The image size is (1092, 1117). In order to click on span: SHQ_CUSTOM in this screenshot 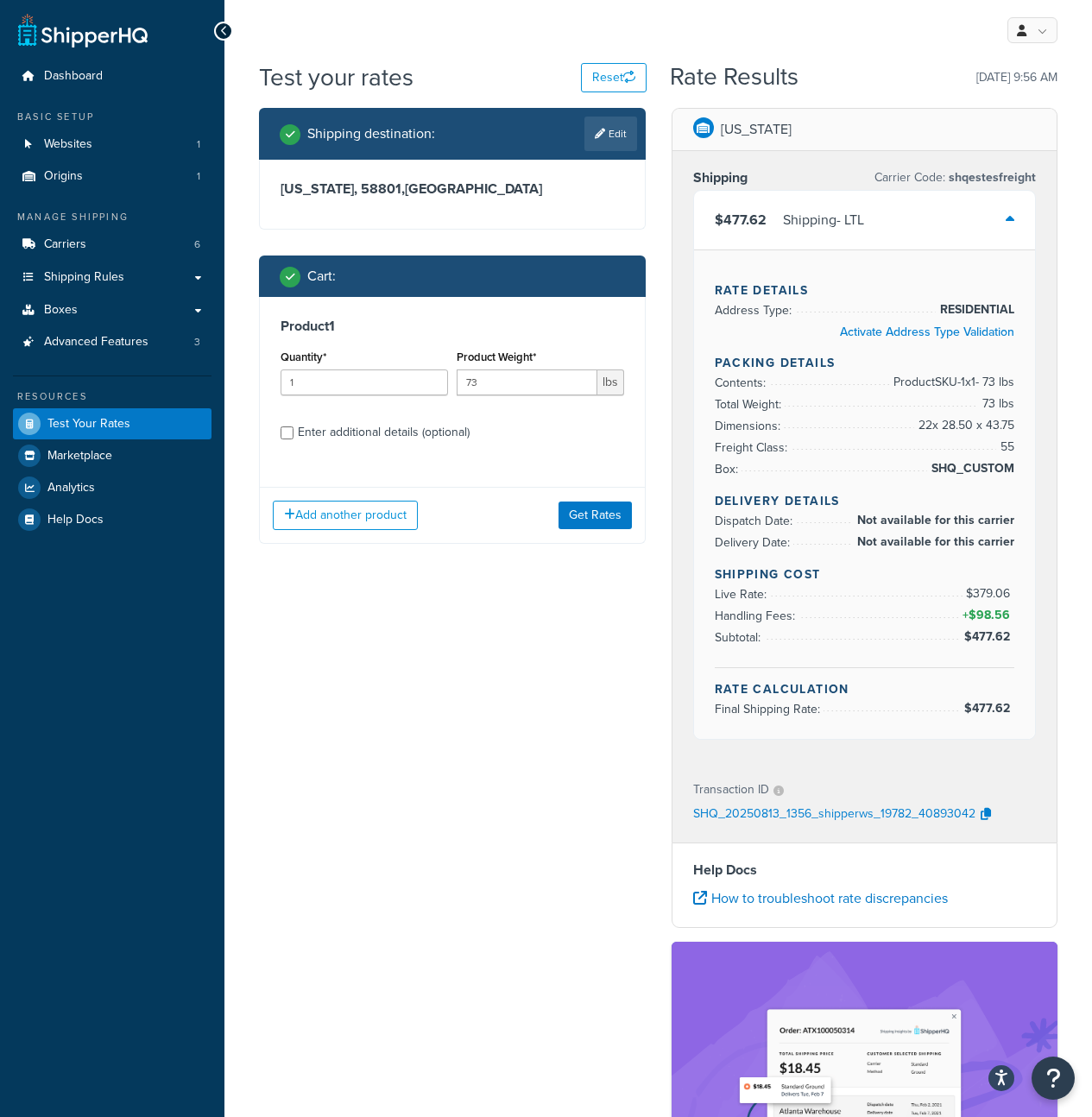, I will do `click(970, 469)`.